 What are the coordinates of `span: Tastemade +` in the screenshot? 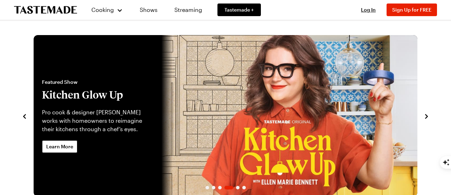 It's located at (239, 10).